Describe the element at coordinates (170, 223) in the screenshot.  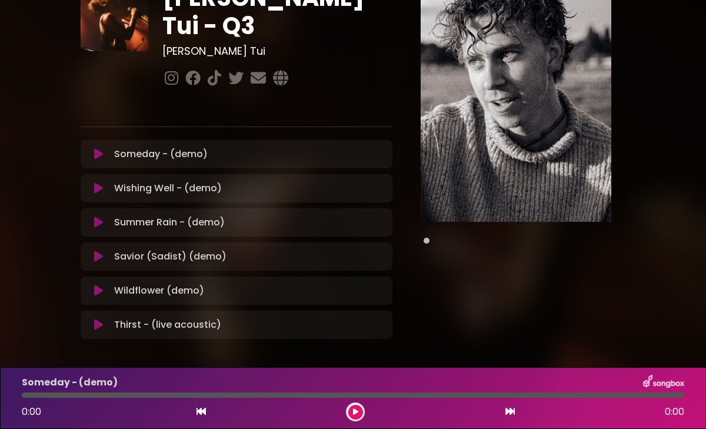
I see `p: Summer Rain - (demo)` at that location.